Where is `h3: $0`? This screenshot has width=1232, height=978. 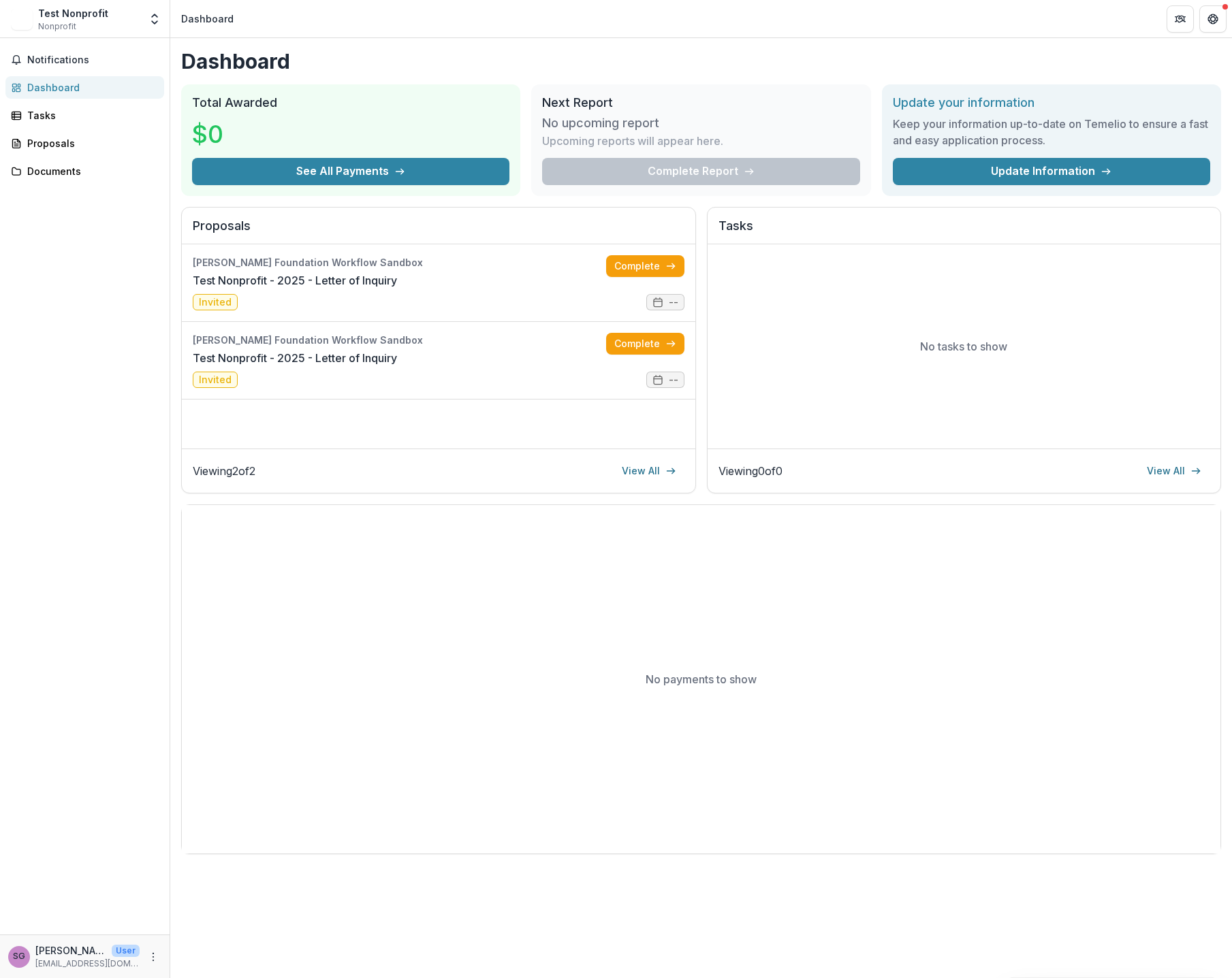
h3: $0 is located at coordinates (243, 134).